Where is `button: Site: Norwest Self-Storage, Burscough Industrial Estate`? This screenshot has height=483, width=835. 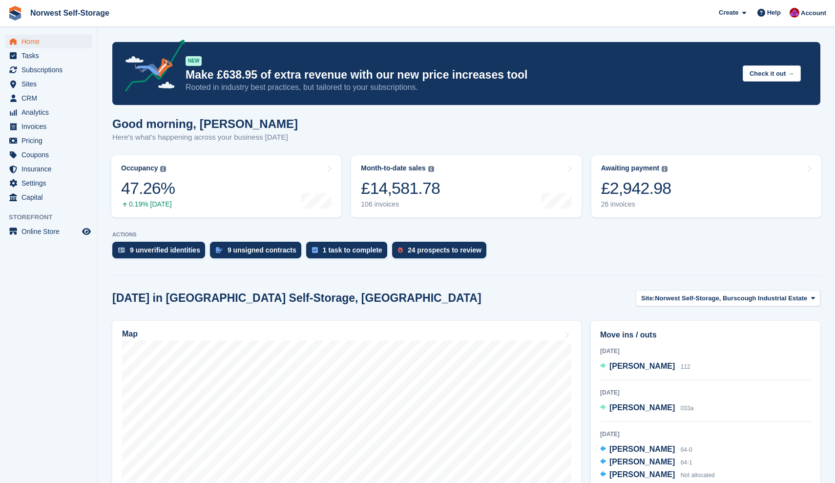
button: Site: Norwest Self-Storage, Burscough Industrial Estate is located at coordinates (728, 298).